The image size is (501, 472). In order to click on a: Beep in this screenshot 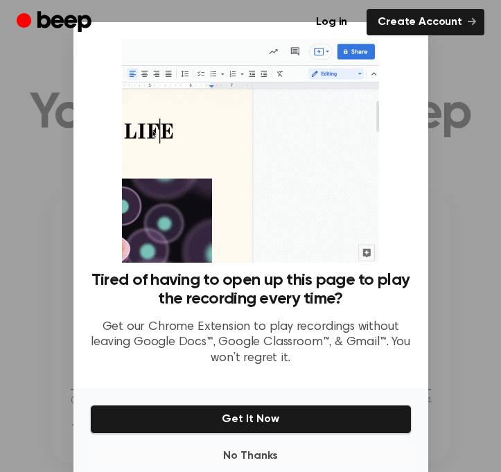, I will do `click(55, 22)`.